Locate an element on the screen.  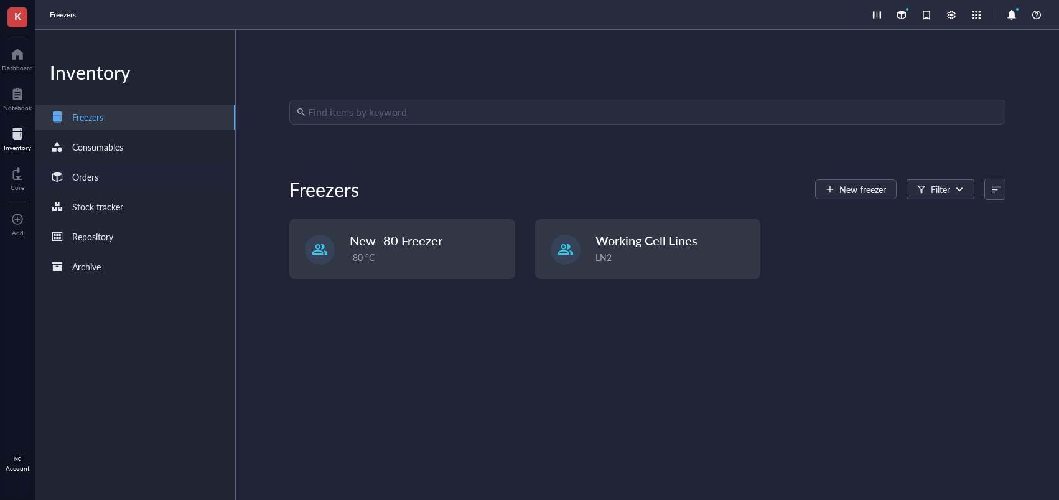
div: Add is located at coordinates (17, 233).